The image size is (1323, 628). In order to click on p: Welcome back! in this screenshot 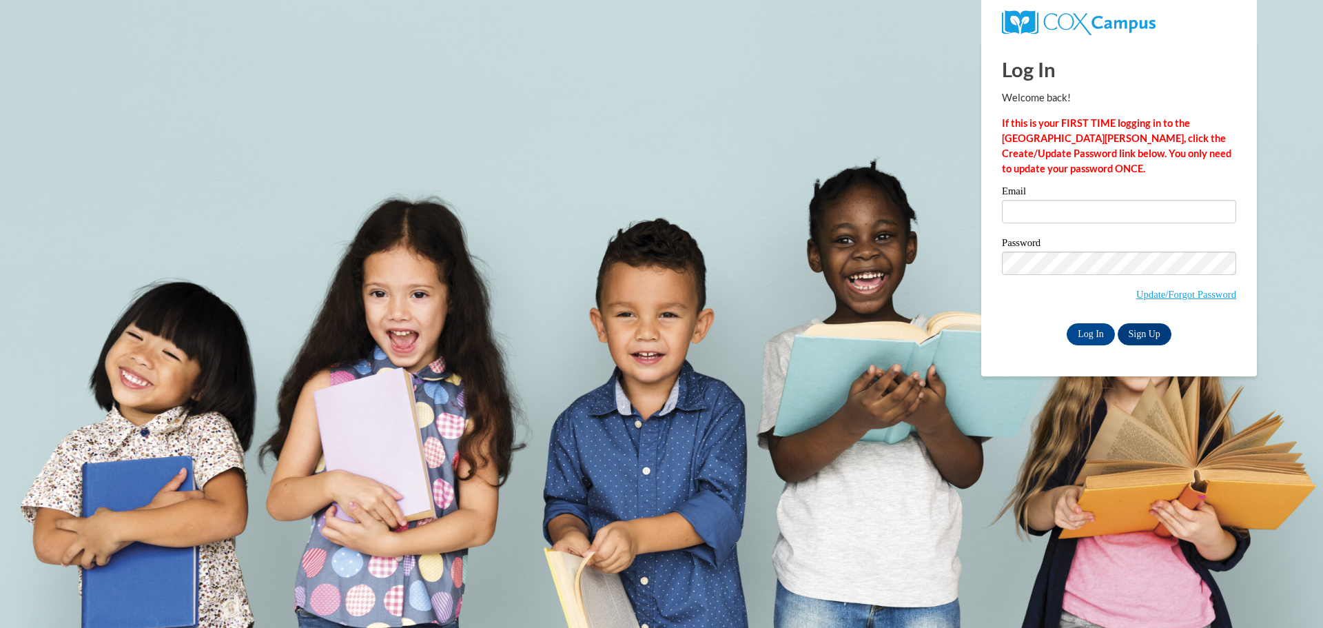, I will do `click(1119, 98)`.